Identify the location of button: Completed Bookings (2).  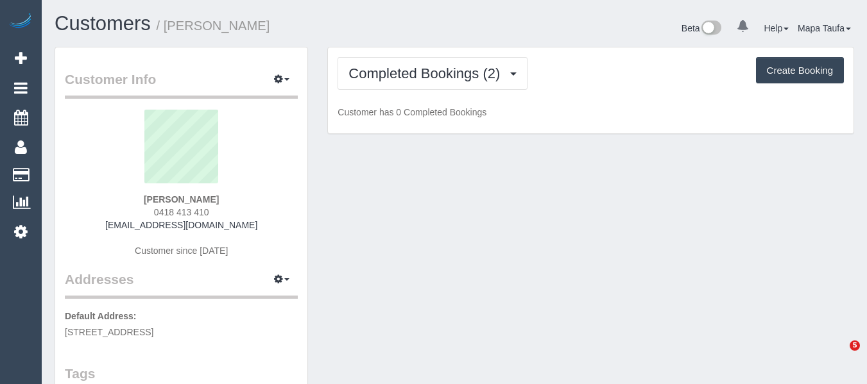
(433, 73).